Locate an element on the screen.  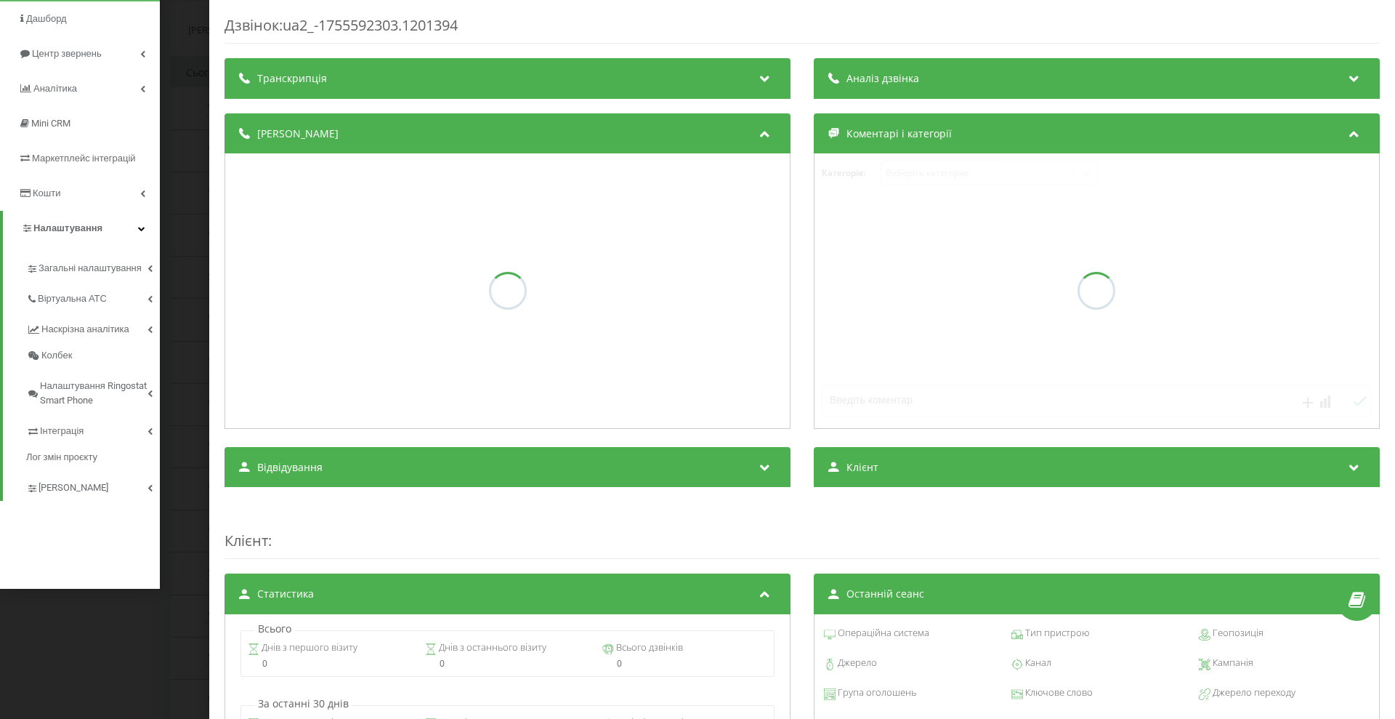
span: Днів з першого візиту is located at coordinates (308, 648).